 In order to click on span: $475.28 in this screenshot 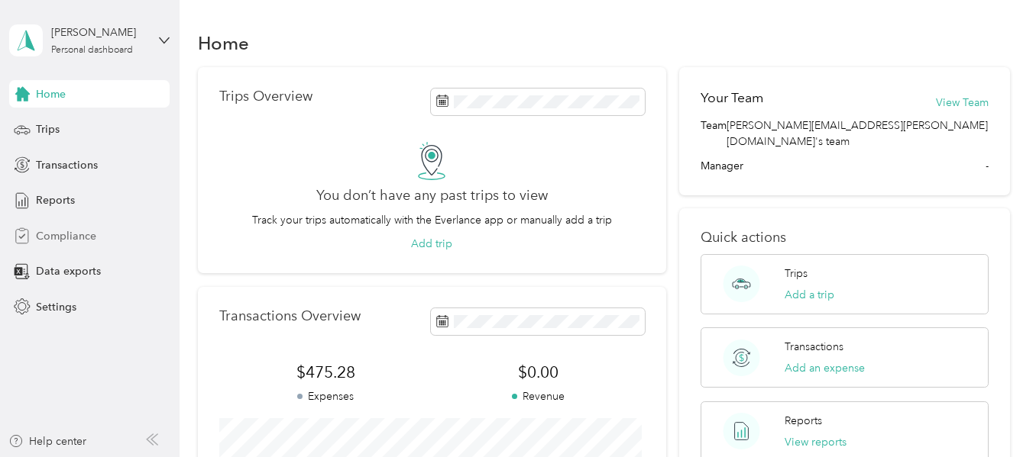, I will do `click(325, 373)`.